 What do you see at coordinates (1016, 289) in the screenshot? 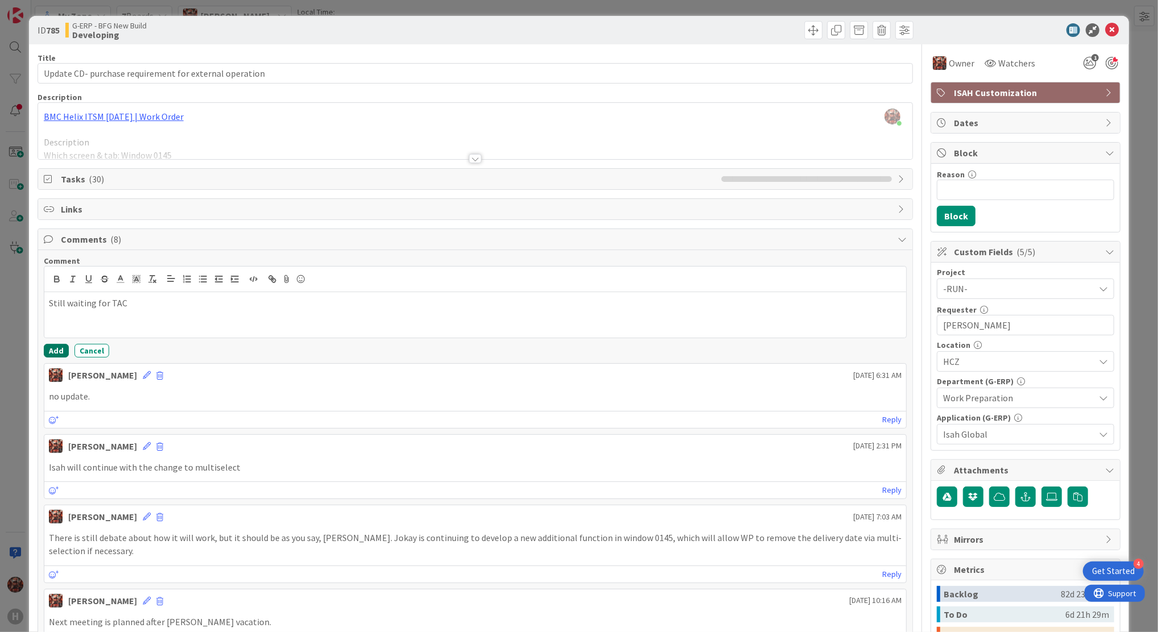
I see `span: -RUN-` at bounding box center [1016, 289].